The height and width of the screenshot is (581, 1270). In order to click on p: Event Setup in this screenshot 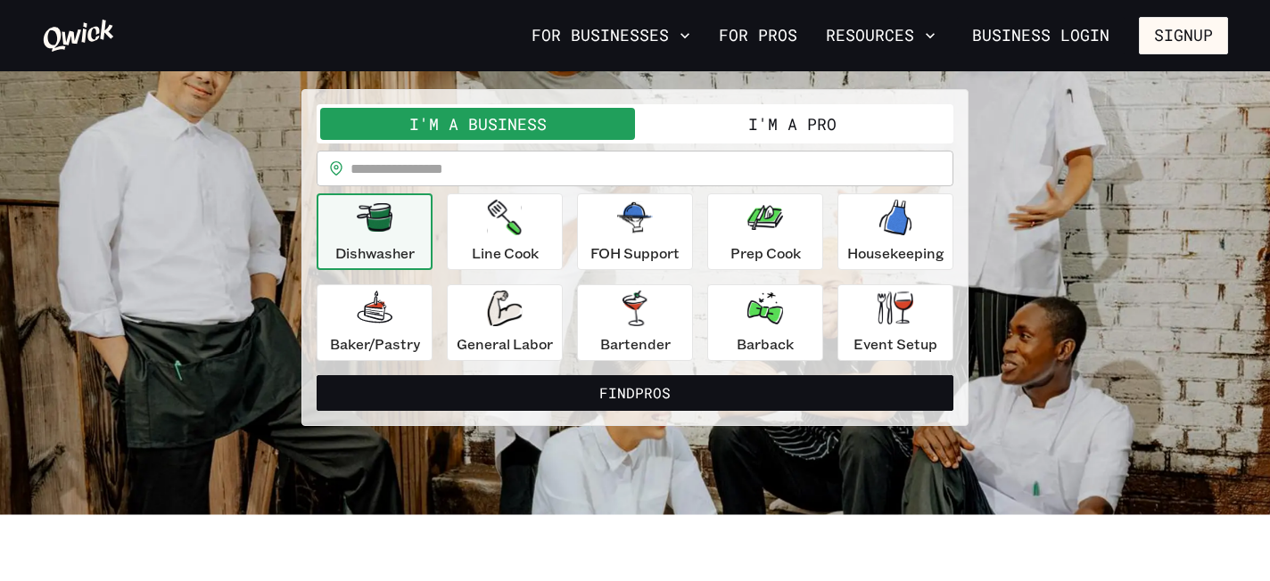, I will do `click(895, 344)`.